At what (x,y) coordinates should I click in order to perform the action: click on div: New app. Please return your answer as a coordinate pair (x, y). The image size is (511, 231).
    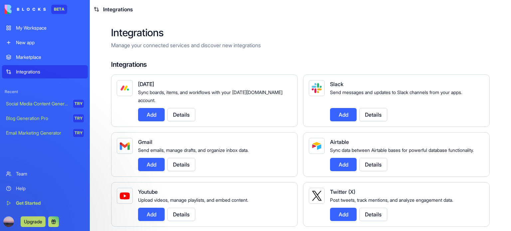
    Looking at the image, I should click on (50, 43).